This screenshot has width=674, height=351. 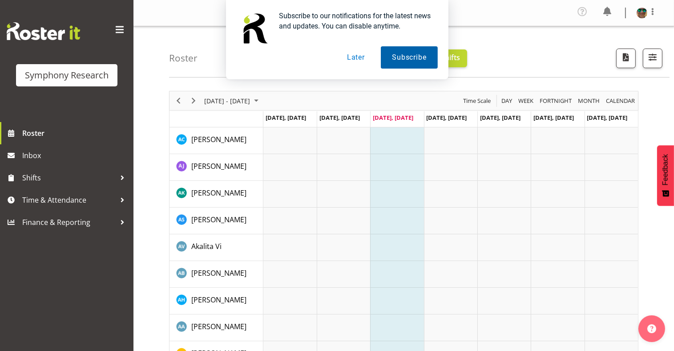 What do you see at coordinates (254, 28) in the screenshot?
I see `img: notification icon` at bounding box center [254, 28].